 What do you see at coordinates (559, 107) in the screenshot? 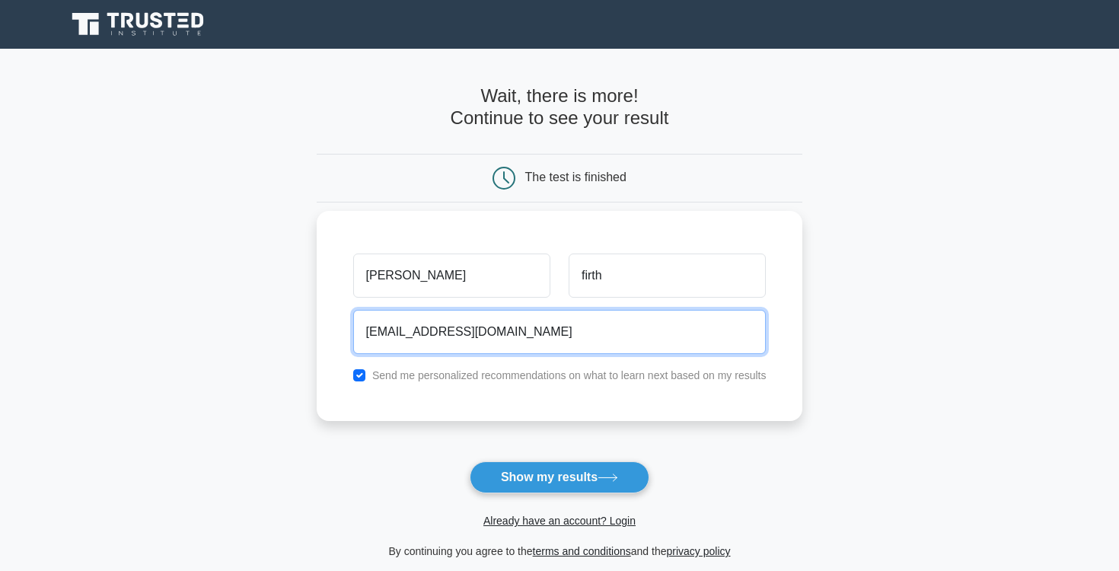
I see `h4: Wait, there is more! Continue to see your result` at bounding box center [559, 107].